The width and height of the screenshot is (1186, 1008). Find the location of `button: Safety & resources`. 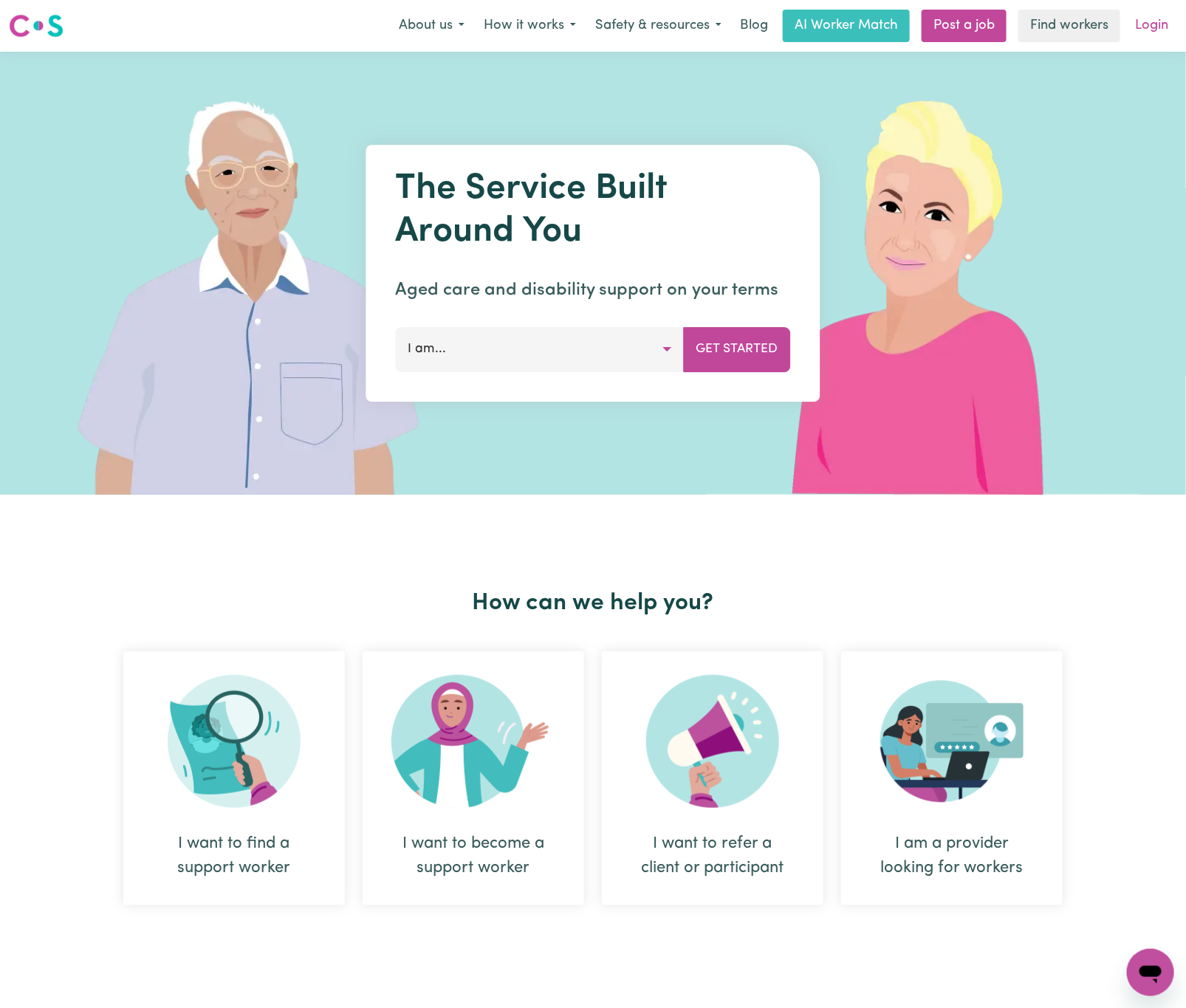

button: Safety & resources is located at coordinates (658, 26).